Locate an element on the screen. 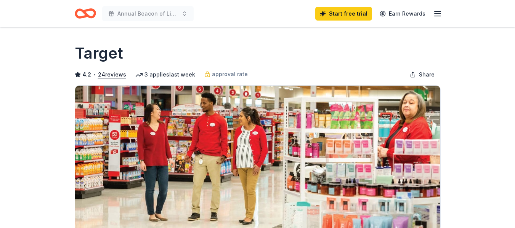  span: 4.2 is located at coordinates (87, 75).